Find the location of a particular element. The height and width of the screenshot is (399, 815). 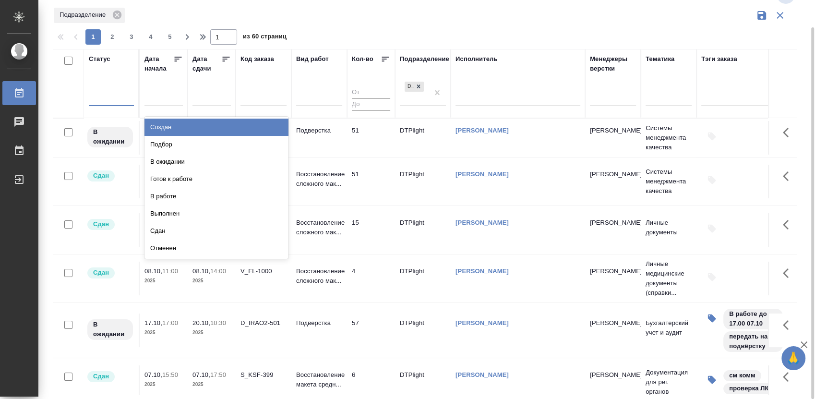

button: 2 is located at coordinates (112, 37).